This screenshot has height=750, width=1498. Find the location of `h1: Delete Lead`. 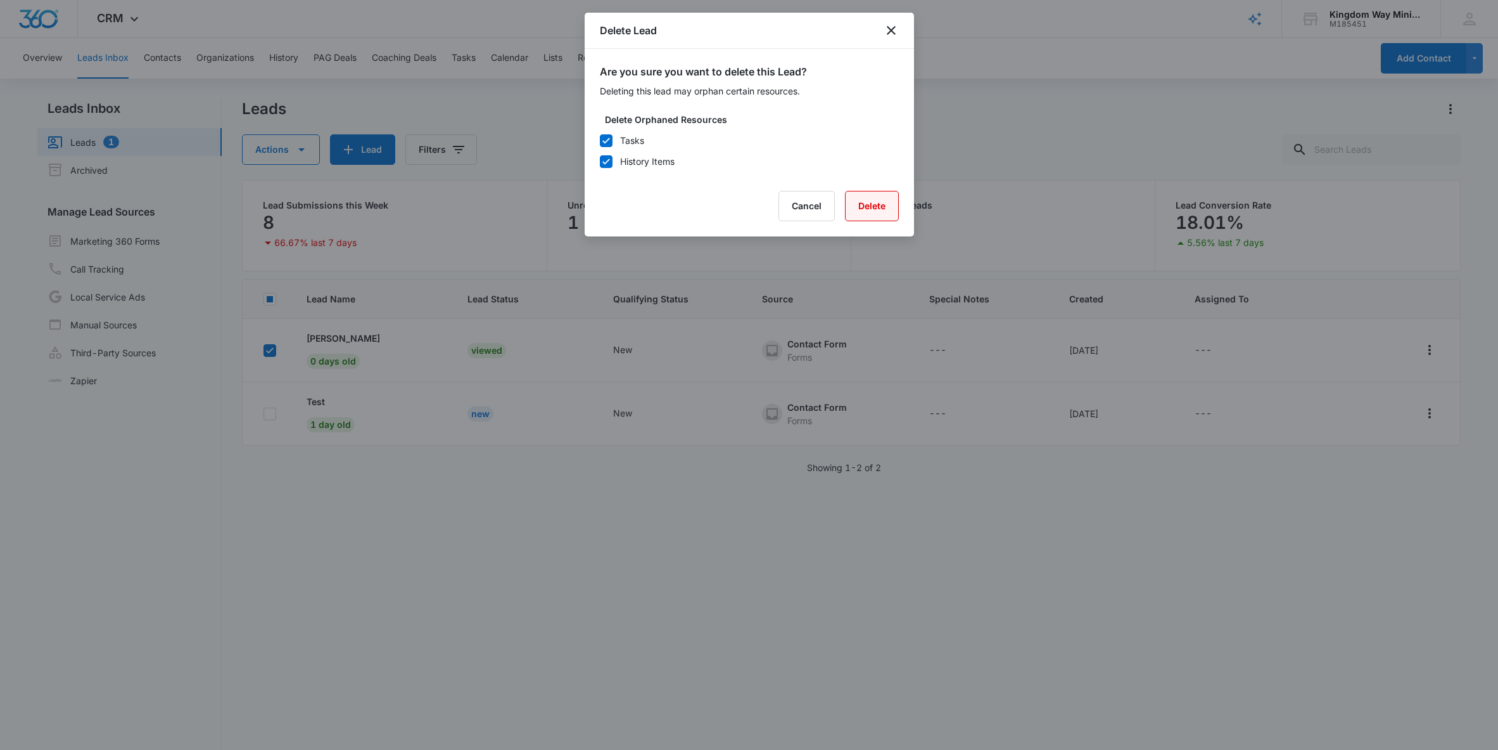

h1: Delete Lead is located at coordinates (629, 30).